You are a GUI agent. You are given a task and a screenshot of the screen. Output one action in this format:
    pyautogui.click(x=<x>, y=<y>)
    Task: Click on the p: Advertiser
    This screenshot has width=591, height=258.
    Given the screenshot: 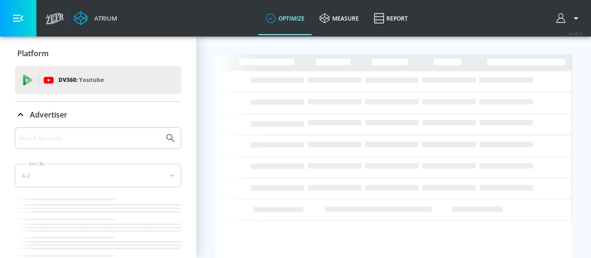 What is the action you would take?
    pyautogui.click(x=49, y=115)
    